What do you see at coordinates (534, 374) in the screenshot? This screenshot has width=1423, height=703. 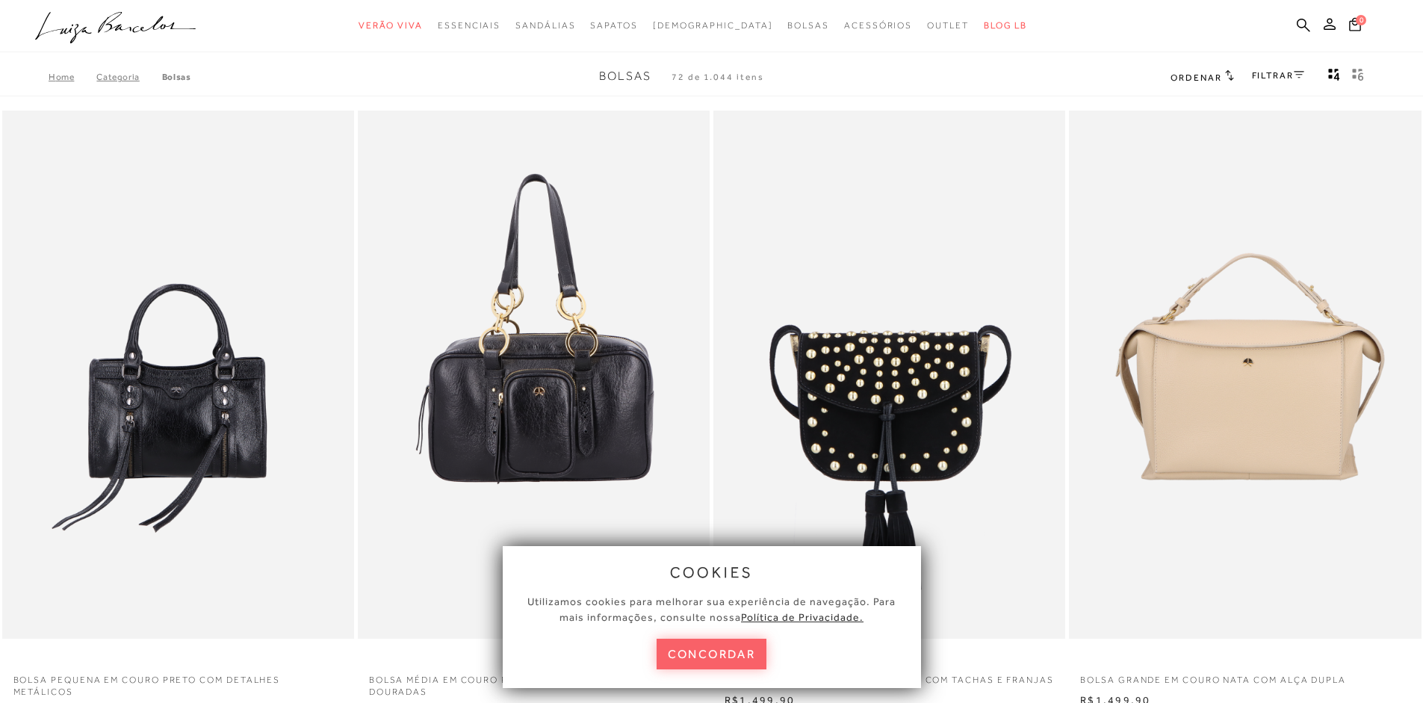 I see `img: BOLSA MÉDIA EM COURO PRETO COM ALÇAS DE ARGOLAS DOURADAS` at bounding box center [534, 374].